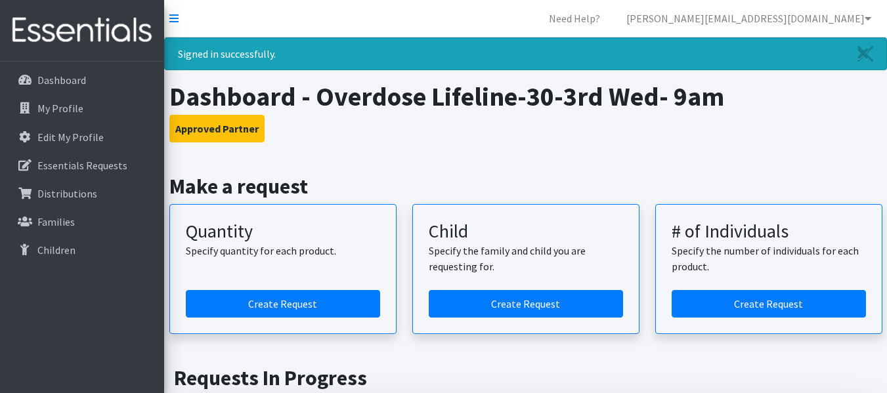  Describe the element at coordinates (283, 251) in the screenshot. I see `p: Specify quantity for each product.` at that location.